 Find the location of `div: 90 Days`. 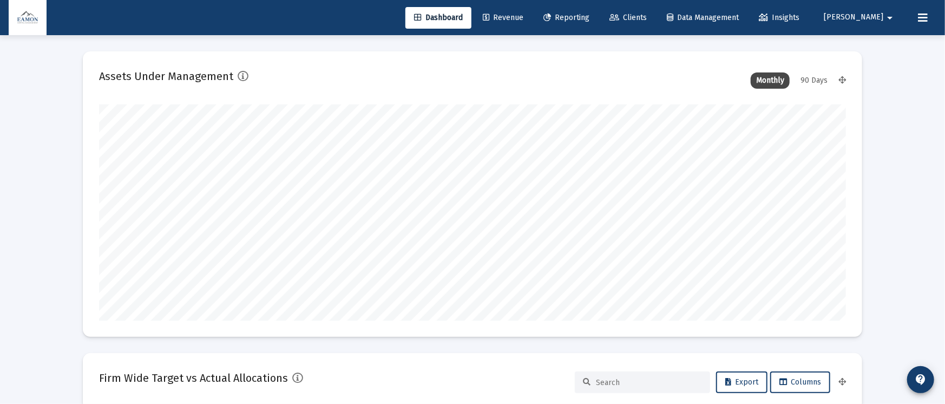

div: 90 Days is located at coordinates (814, 81).